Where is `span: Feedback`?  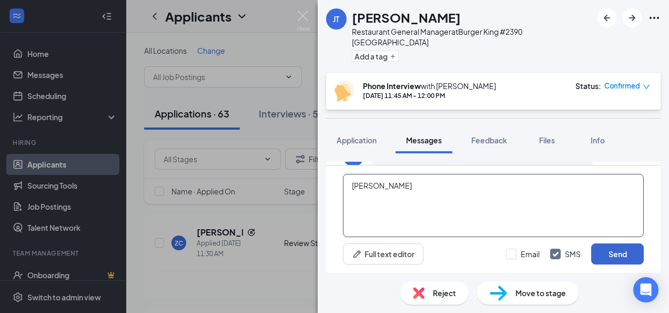 span: Feedback is located at coordinates (489, 140).